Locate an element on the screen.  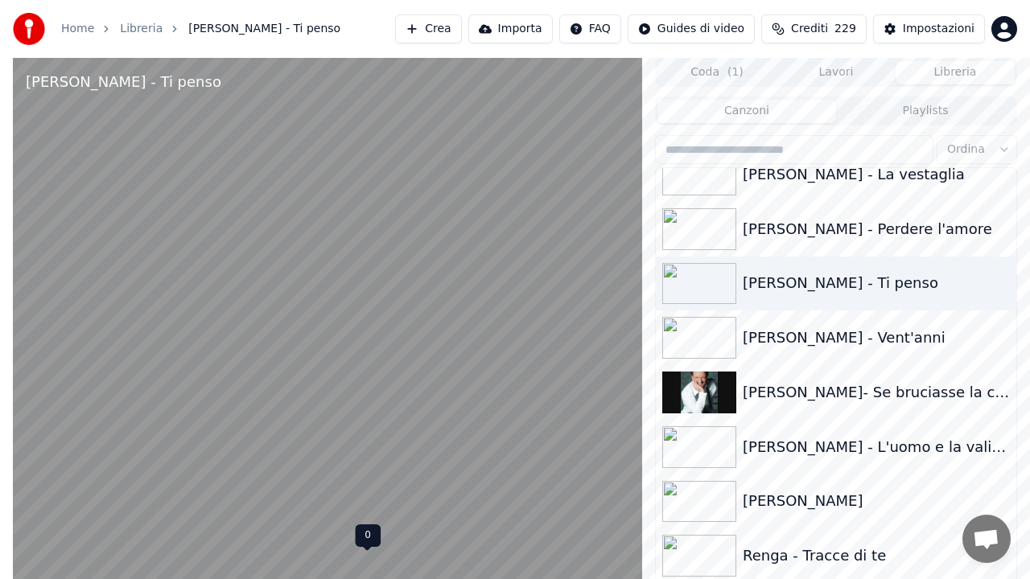
div: Renga - Tracce di te is located at coordinates (876, 556).